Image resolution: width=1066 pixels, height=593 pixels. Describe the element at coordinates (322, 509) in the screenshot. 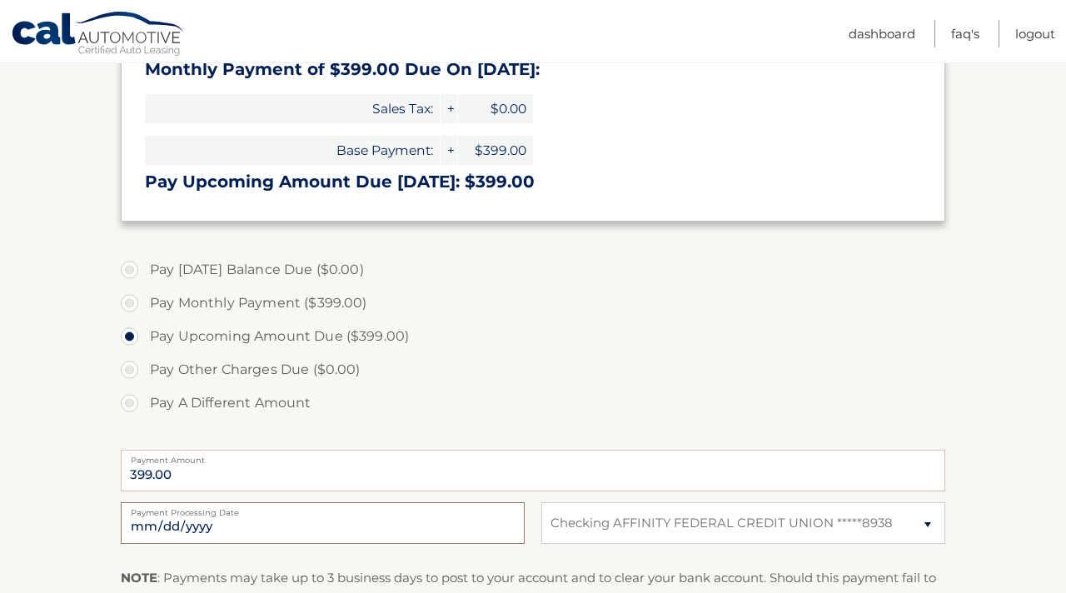

I see `label: Payment Processing Date` at that location.